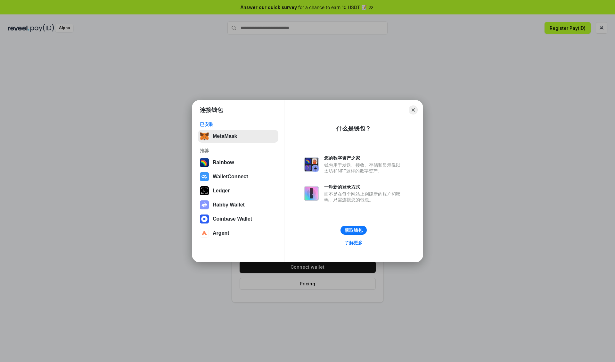 The height and width of the screenshot is (362, 615). I want to click on button: Rainbow, so click(238, 162).